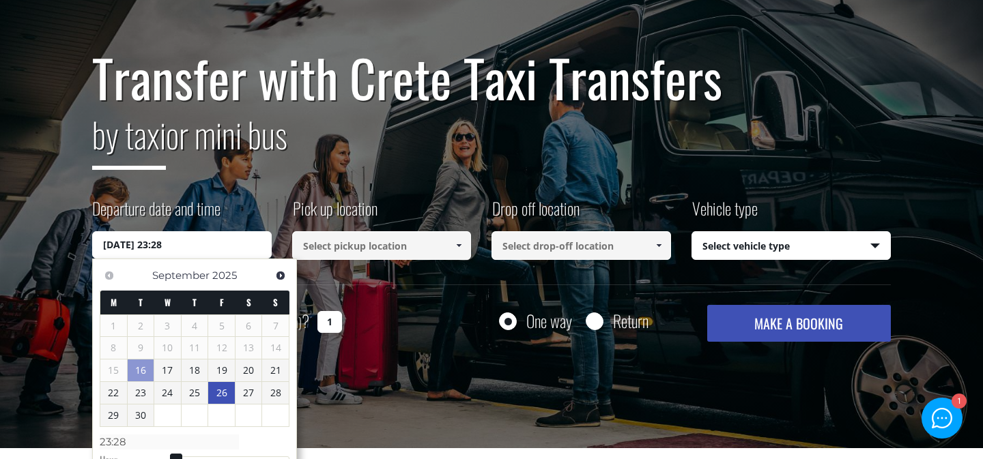 The image size is (983, 459). Describe the element at coordinates (791, 246) in the screenshot. I see `span: Select vehicle type` at that location.